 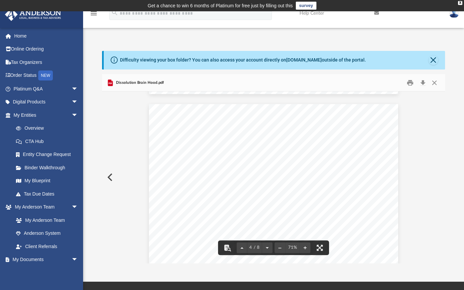 I want to click on i: search, so click(x=115, y=13).